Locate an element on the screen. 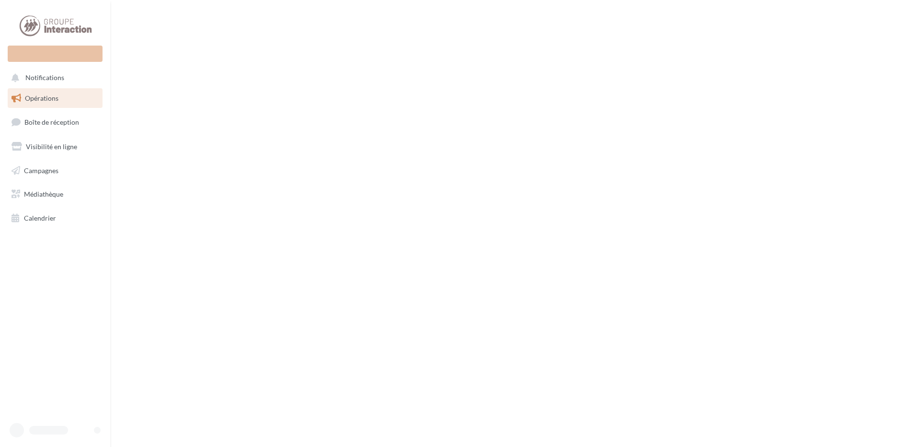  span: Calendrier is located at coordinates (40, 218).